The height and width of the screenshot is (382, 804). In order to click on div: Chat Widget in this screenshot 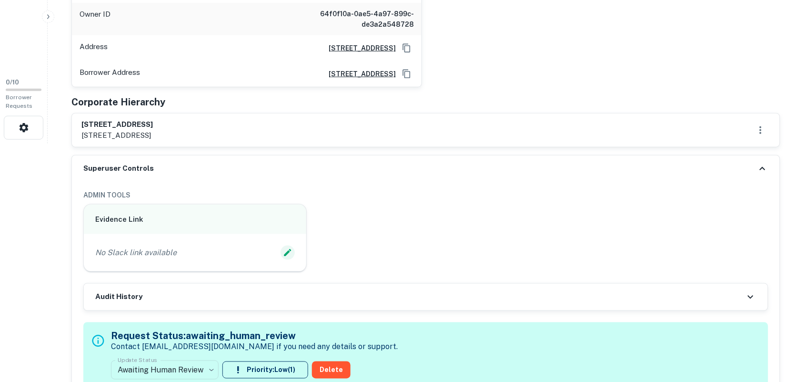, I will do `click(781, 328)`.